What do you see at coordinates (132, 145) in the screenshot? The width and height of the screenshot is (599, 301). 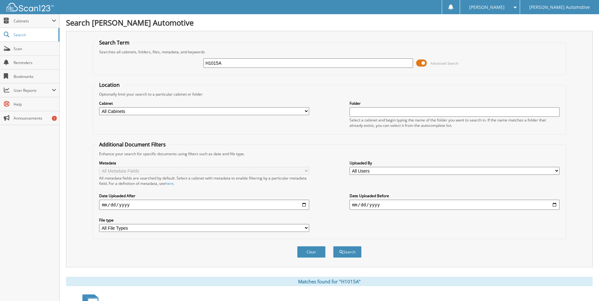 I see `legend: Additional Document Filters` at bounding box center [132, 145].